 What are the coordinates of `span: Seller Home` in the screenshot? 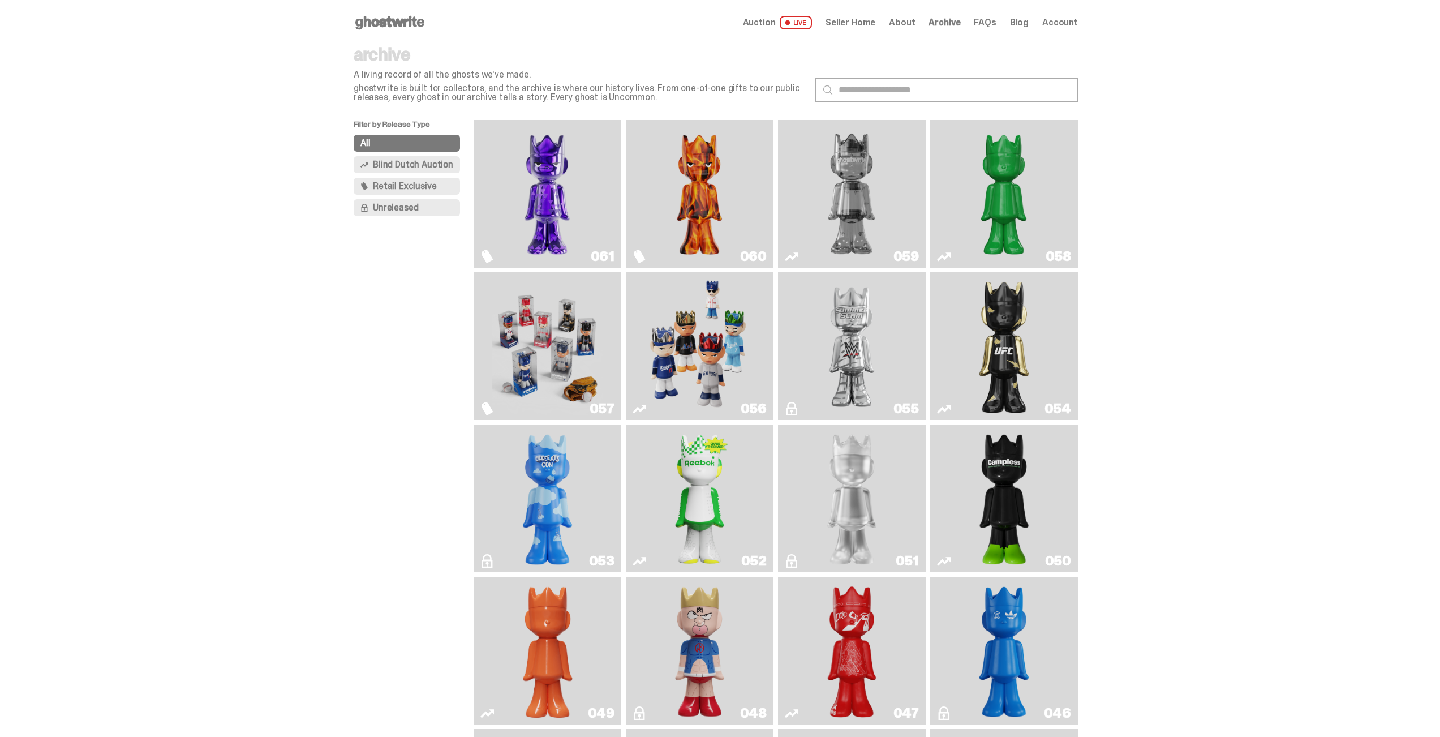 It's located at (850, 23).